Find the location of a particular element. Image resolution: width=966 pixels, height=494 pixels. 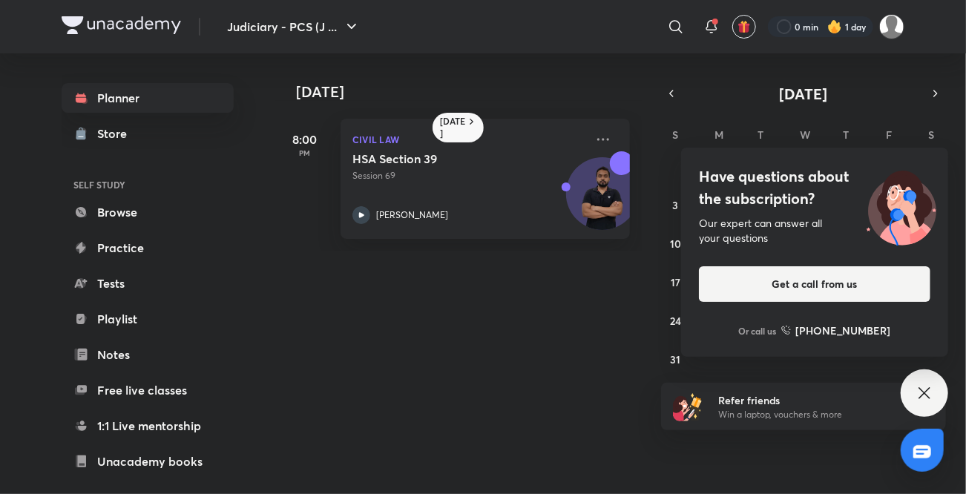

img: Company Logo is located at coordinates (121, 25).